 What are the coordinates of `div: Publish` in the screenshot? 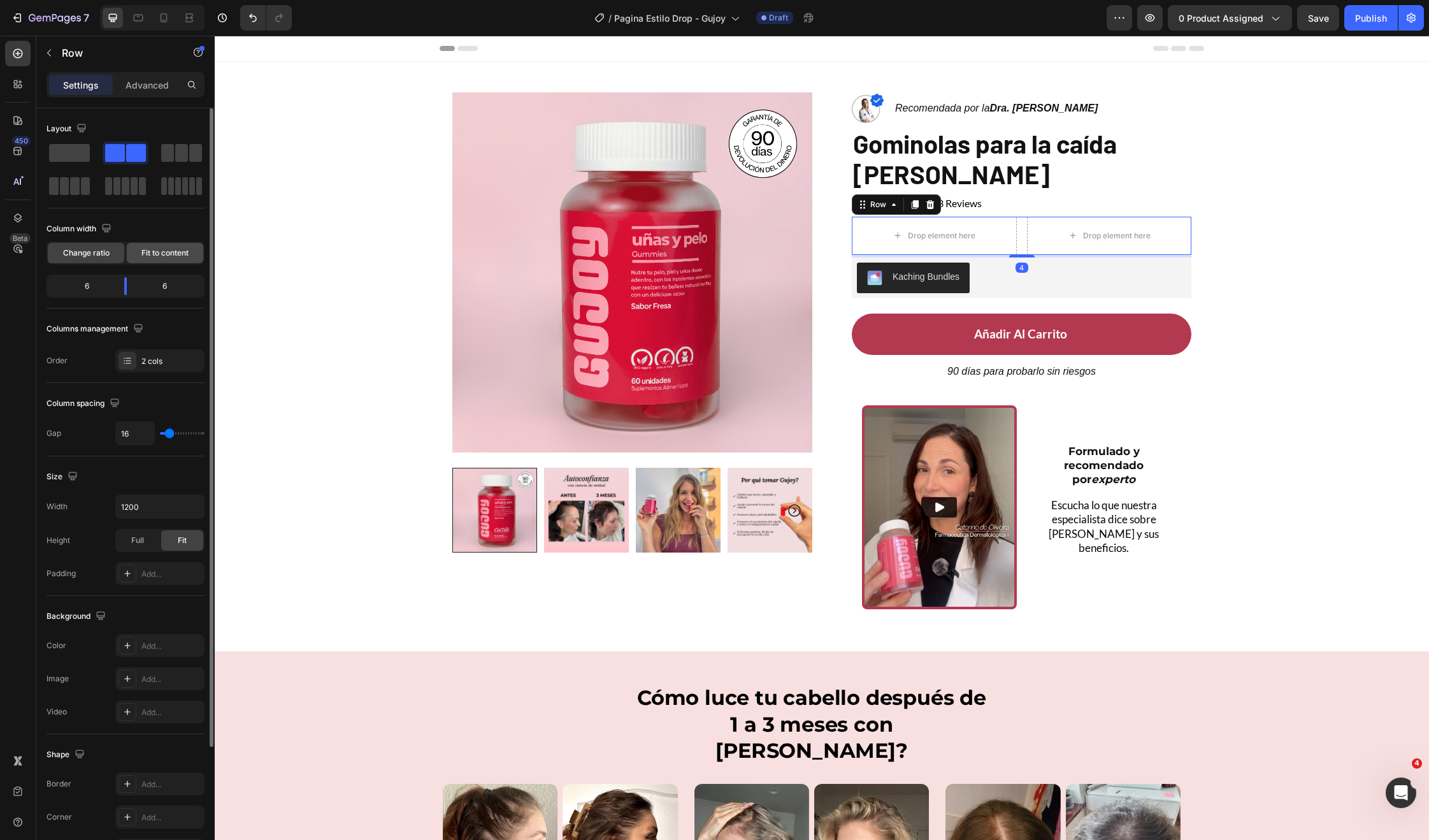 It's located at (1371, 18).